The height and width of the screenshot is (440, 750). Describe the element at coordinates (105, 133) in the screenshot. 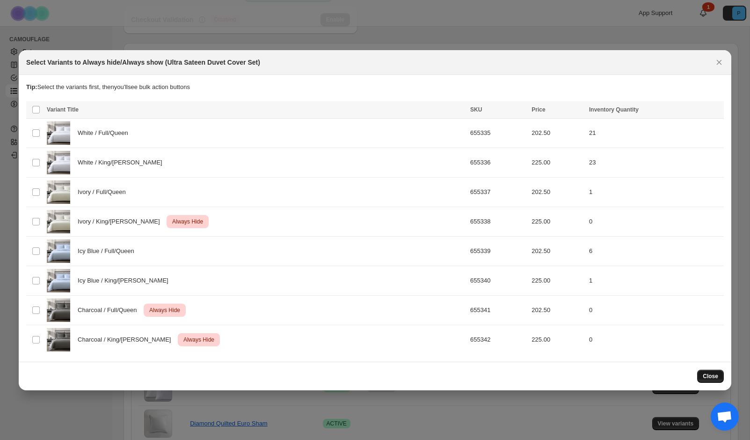

I see `span: White / Full/Queen` at that location.